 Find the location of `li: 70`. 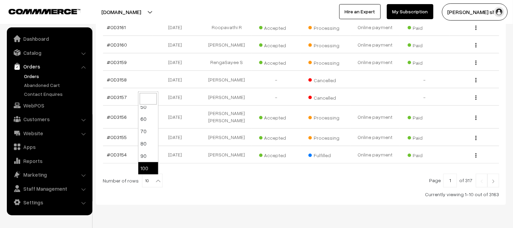

li: 70 is located at coordinates (148, 131).